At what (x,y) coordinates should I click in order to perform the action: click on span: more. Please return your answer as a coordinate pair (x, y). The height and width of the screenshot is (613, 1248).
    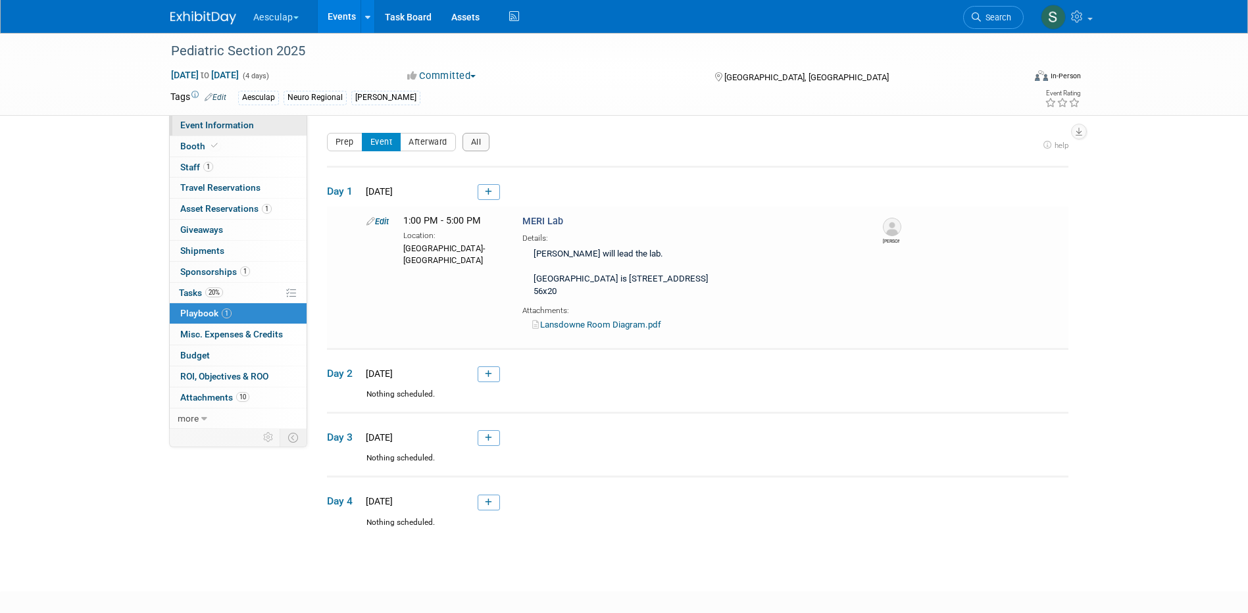
    Looking at the image, I should click on (188, 419).